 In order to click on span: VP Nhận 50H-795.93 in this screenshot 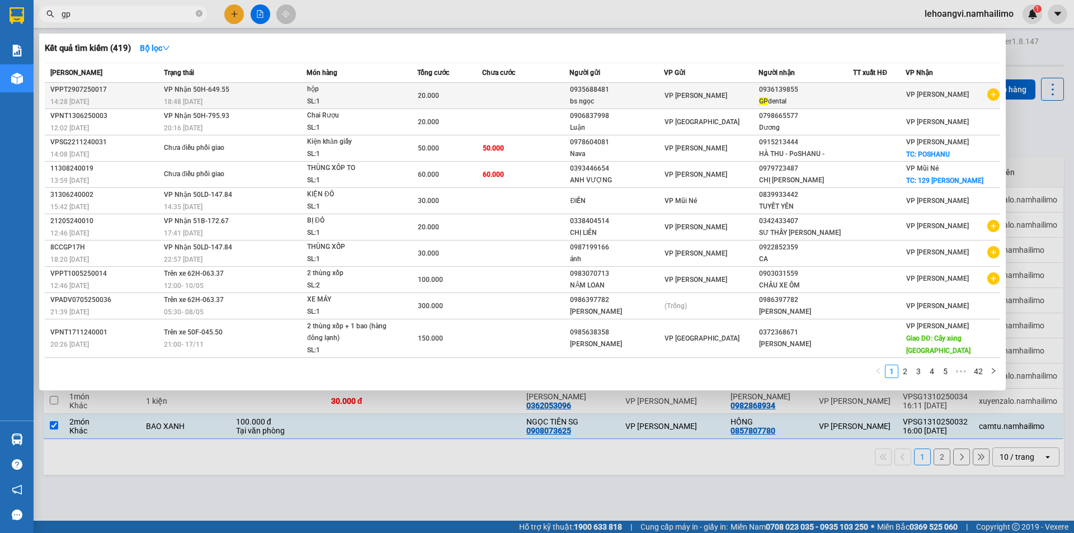, I will do `click(196, 116)`.